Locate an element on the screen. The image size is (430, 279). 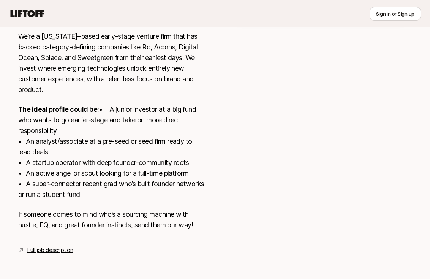
p: • A junior investor at a big fund who wants to go earlier-stage and take on more direct responsib... is located at coordinates (112, 152).